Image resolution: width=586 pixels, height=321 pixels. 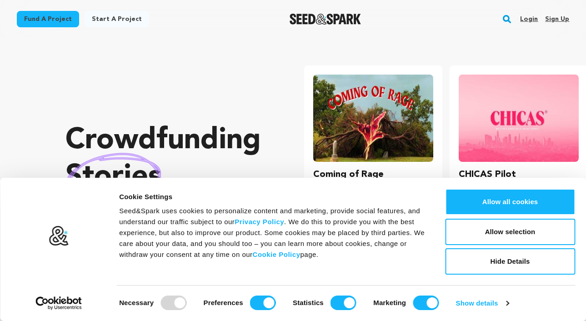 What do you see at coordinates (277, 254) in the screenshot?
I see `a: Cookie Policy` at bounding box center [277, 254].